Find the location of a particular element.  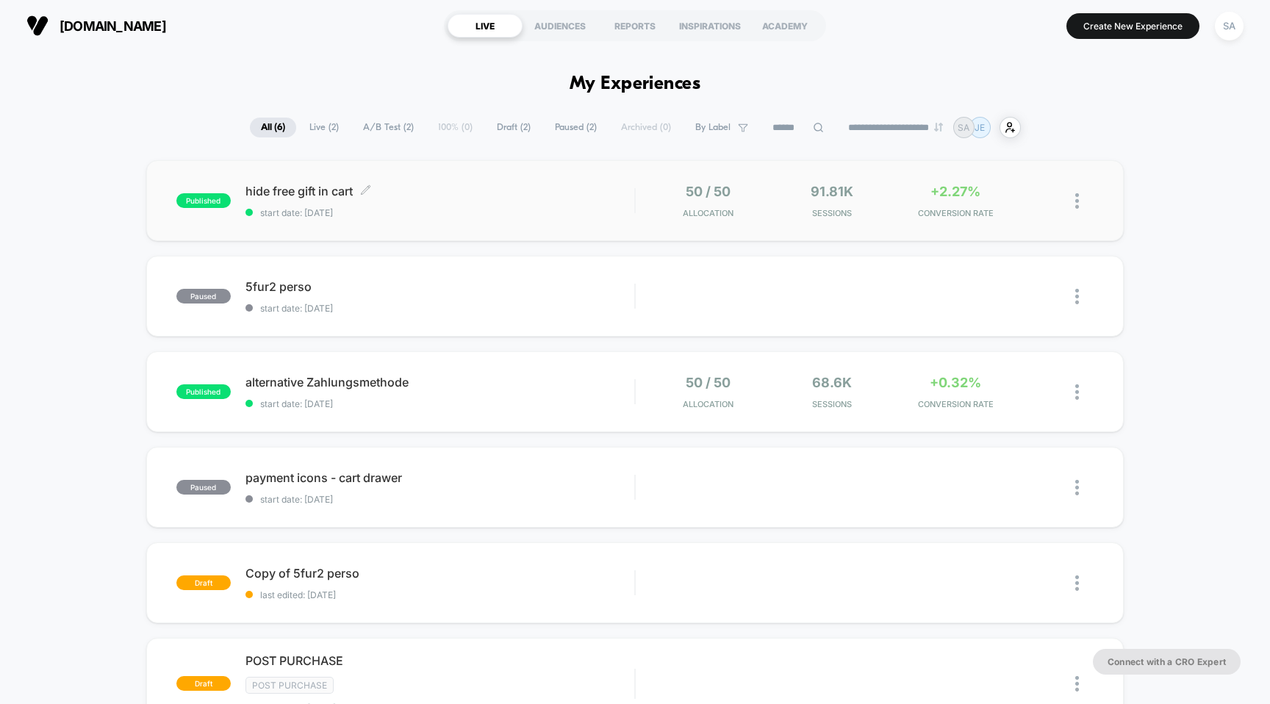

div: ACADEMY is located at coordinates (785, 26).